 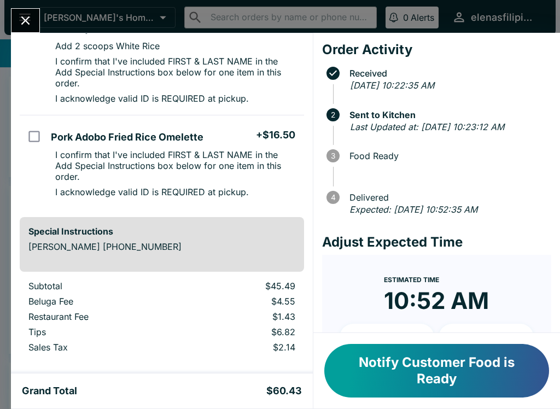 I want to click on h5: Grand Total, so click(x=49, y=391).